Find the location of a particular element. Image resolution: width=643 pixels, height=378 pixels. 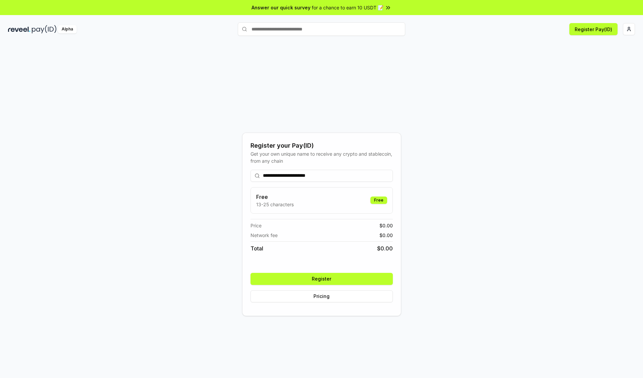

span: Total is located at coordinates (257, 249).